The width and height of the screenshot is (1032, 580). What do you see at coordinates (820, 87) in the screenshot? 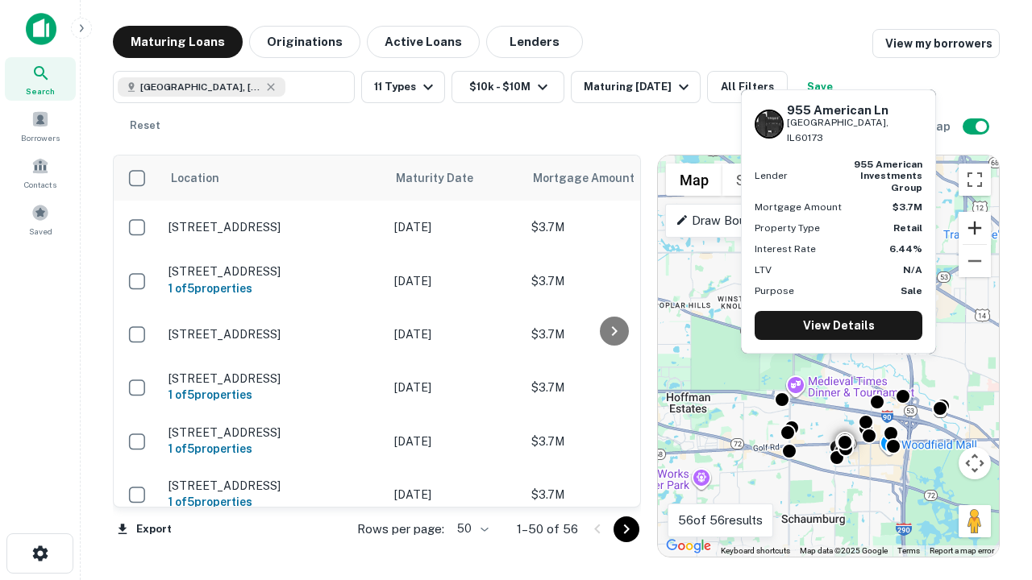
I see `button: Save your search to get updates of matches that match your search criteria.` at bounding box center [820, 87].